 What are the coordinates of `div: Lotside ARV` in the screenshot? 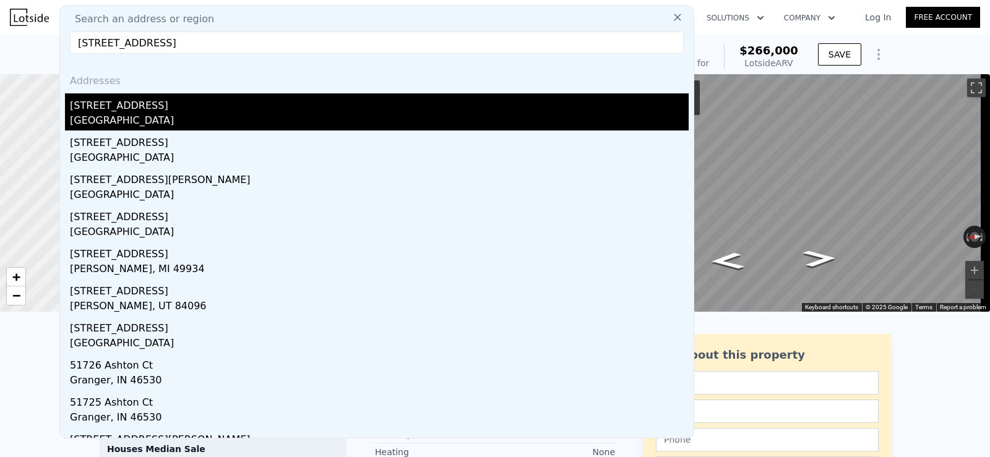 It's located at (768, 63).